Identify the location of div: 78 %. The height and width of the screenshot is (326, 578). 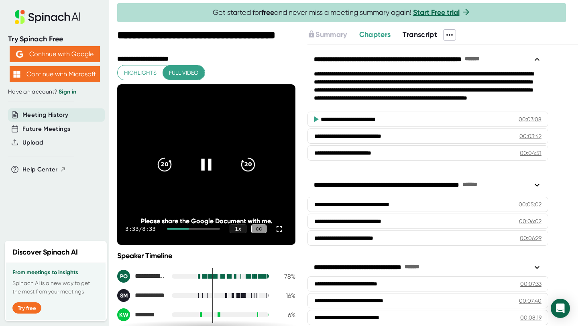
(286, 276).